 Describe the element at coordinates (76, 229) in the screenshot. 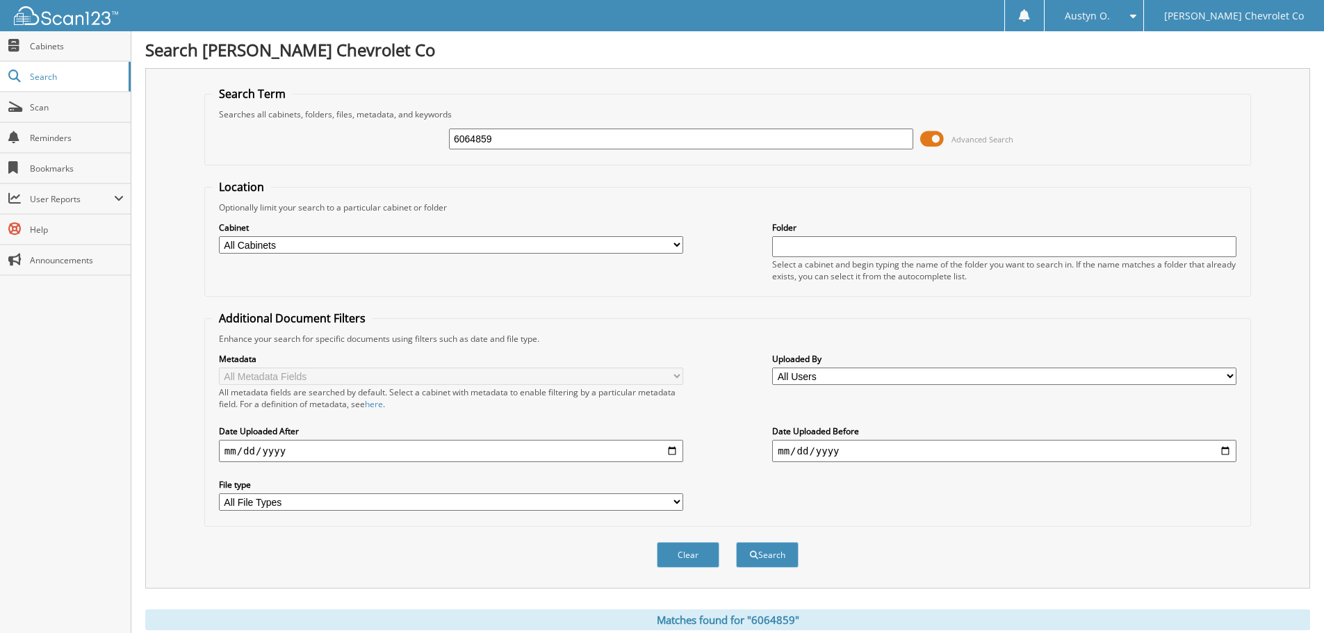

I see `span: Help` at that location.